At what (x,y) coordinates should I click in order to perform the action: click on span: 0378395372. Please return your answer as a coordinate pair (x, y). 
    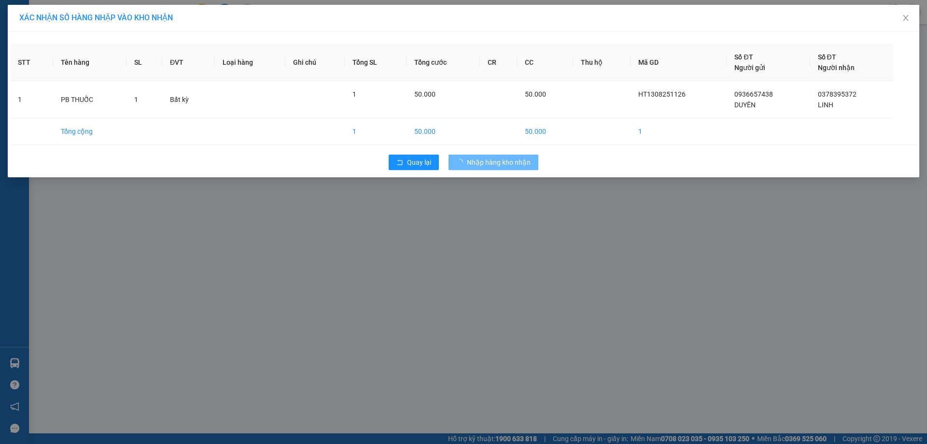
    Looking at the image, I should click on (837, 94).